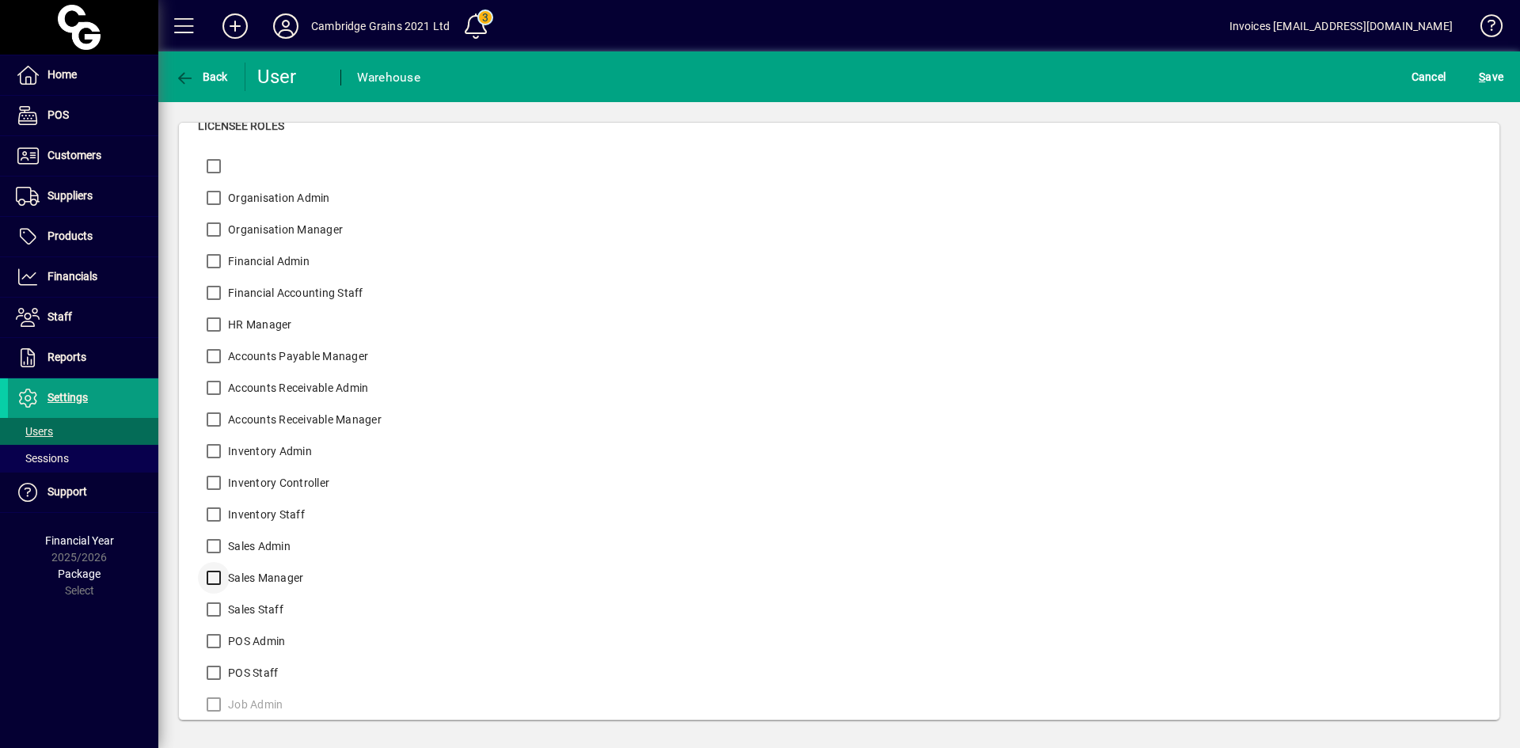 The image size is (1520, 748). What do you see at coordinates (202, 77) in the screenshot?
I see `app-page-header-button: Back` at bounding box center [202, 77].